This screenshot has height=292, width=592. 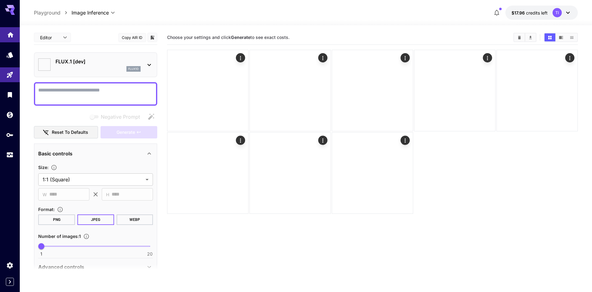 What do you see at coordinates (572, 37) in the screenshot?
I see `button: Show media in list view` at bounding box center [572, 37].